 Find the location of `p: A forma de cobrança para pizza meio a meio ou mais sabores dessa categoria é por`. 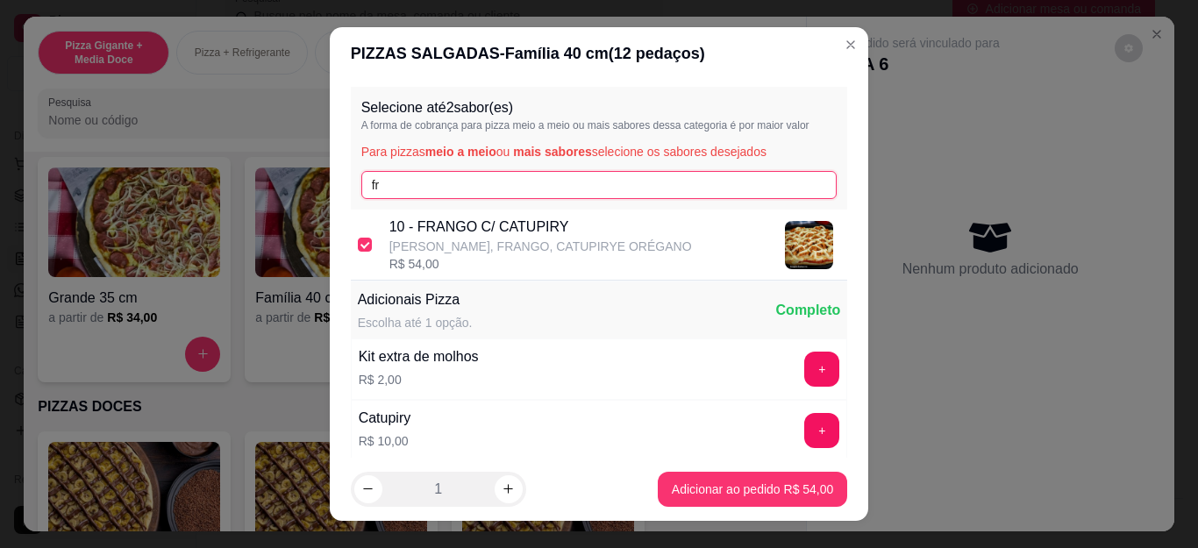

p: A forma de cobrança para pizza meio a meio ou mais sabores dessa categoria é por is located at coordinates (599, 125).